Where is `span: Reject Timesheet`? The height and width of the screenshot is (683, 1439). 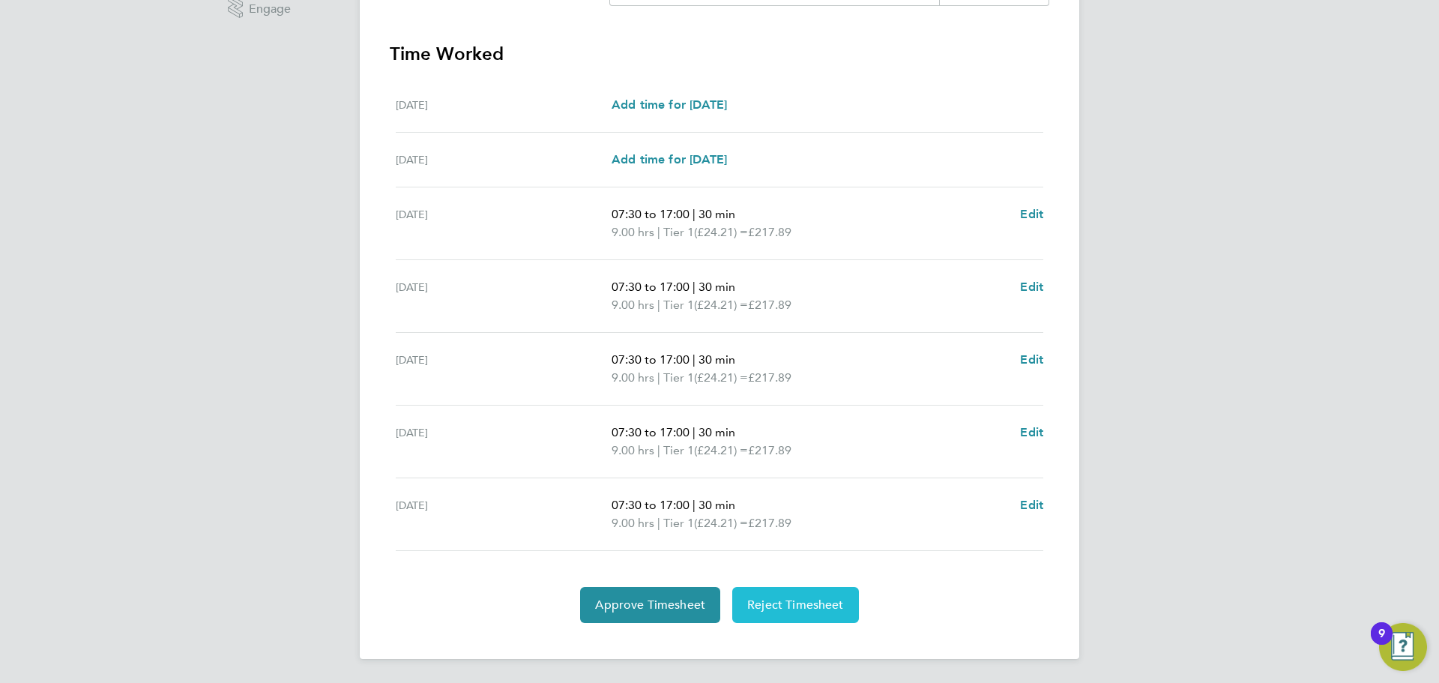
span: Reject Timesheet is located at coordinates (795, 605).